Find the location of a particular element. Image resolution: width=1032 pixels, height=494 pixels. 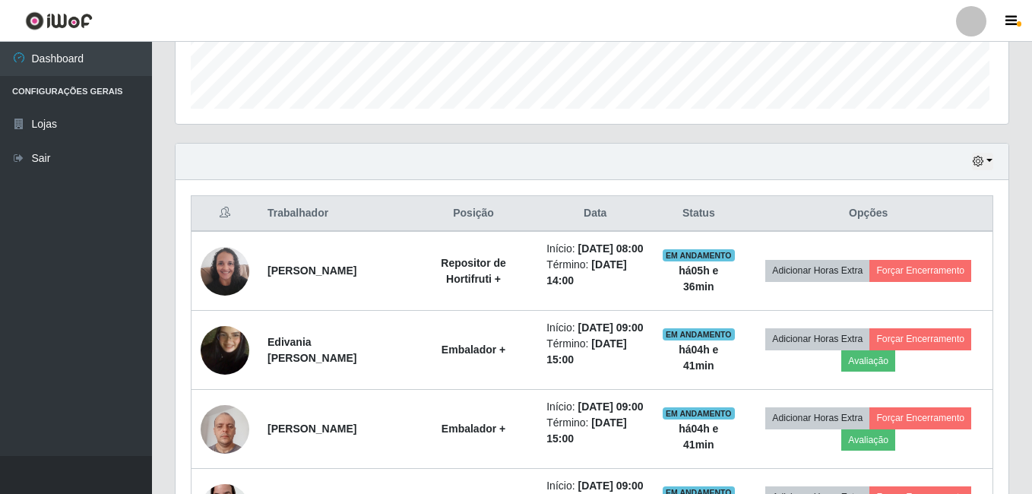

th: Opções is located at coordinates (868, 213).